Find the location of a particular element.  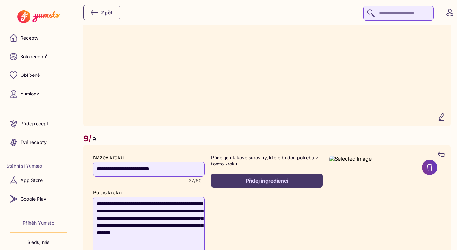

img: Yumsto logo is located at coordinates (38, 17).